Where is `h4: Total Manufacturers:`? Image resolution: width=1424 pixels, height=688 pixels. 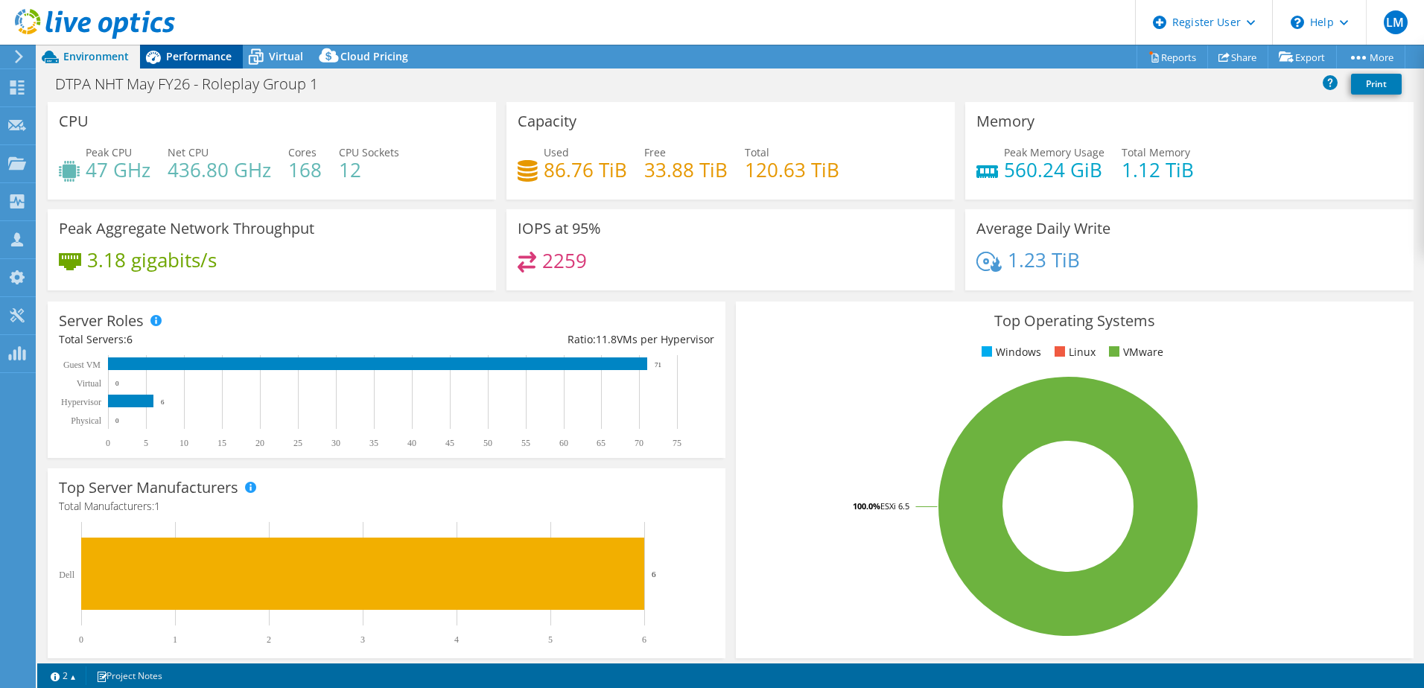
h4: Total Manufacturers: is located at coordinates (387, 507).